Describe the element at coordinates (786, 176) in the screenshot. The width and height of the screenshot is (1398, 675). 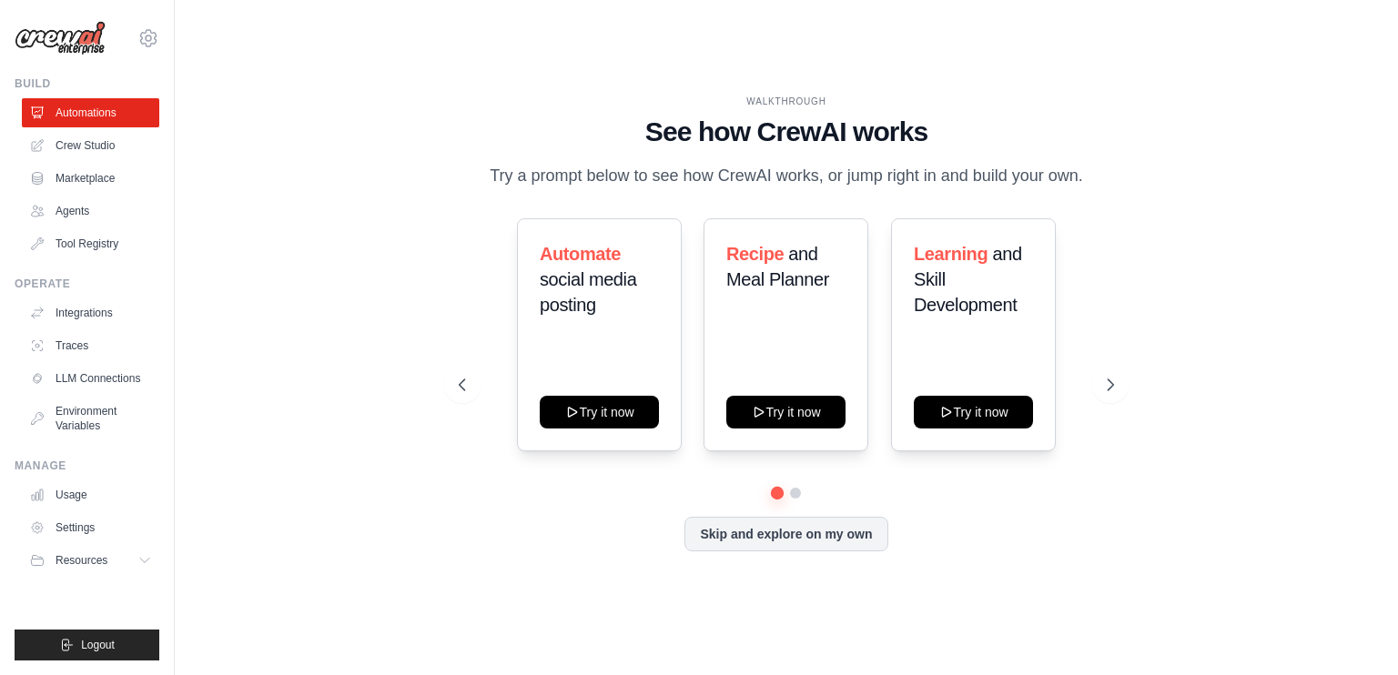
I see `p: Try a prompt below to see how CrewAI works, or jump right in and build your own.` at that location.